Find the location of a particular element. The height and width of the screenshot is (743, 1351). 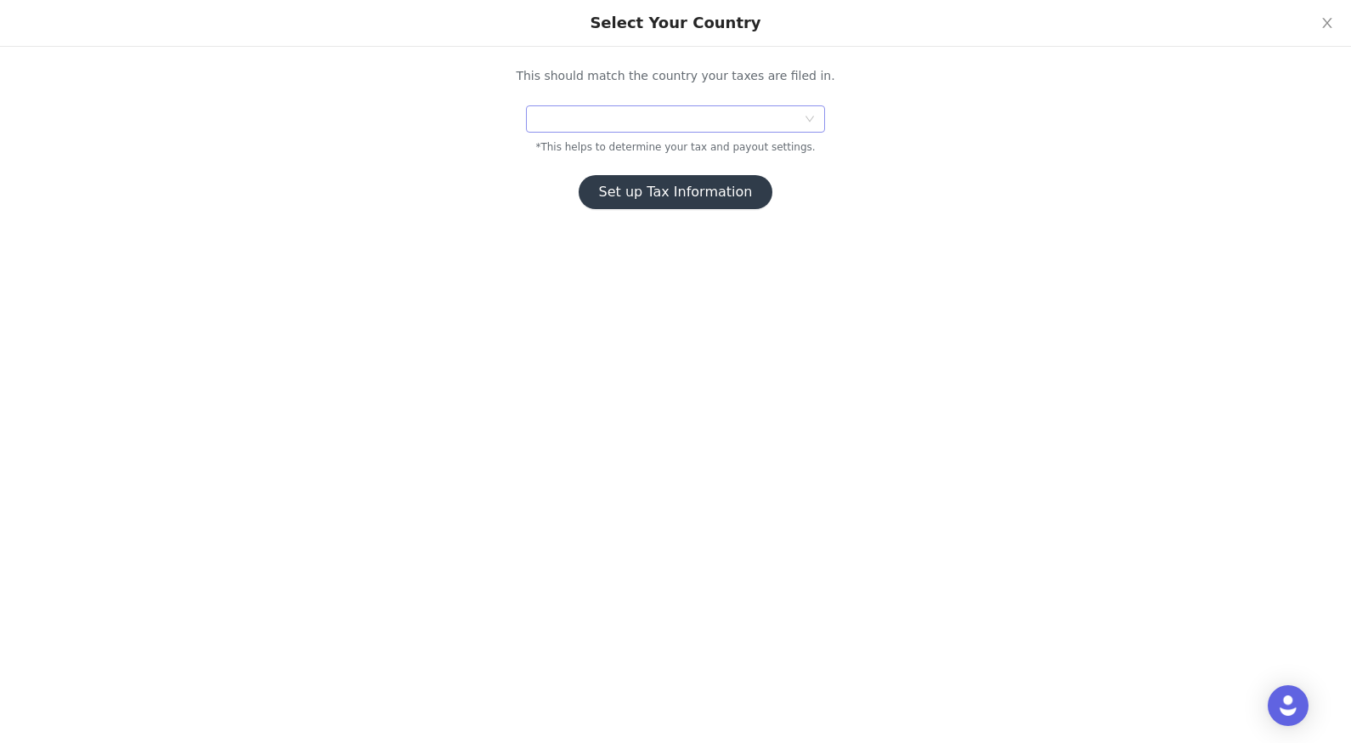

i: icon: close is located at coordinates (1327, 23).